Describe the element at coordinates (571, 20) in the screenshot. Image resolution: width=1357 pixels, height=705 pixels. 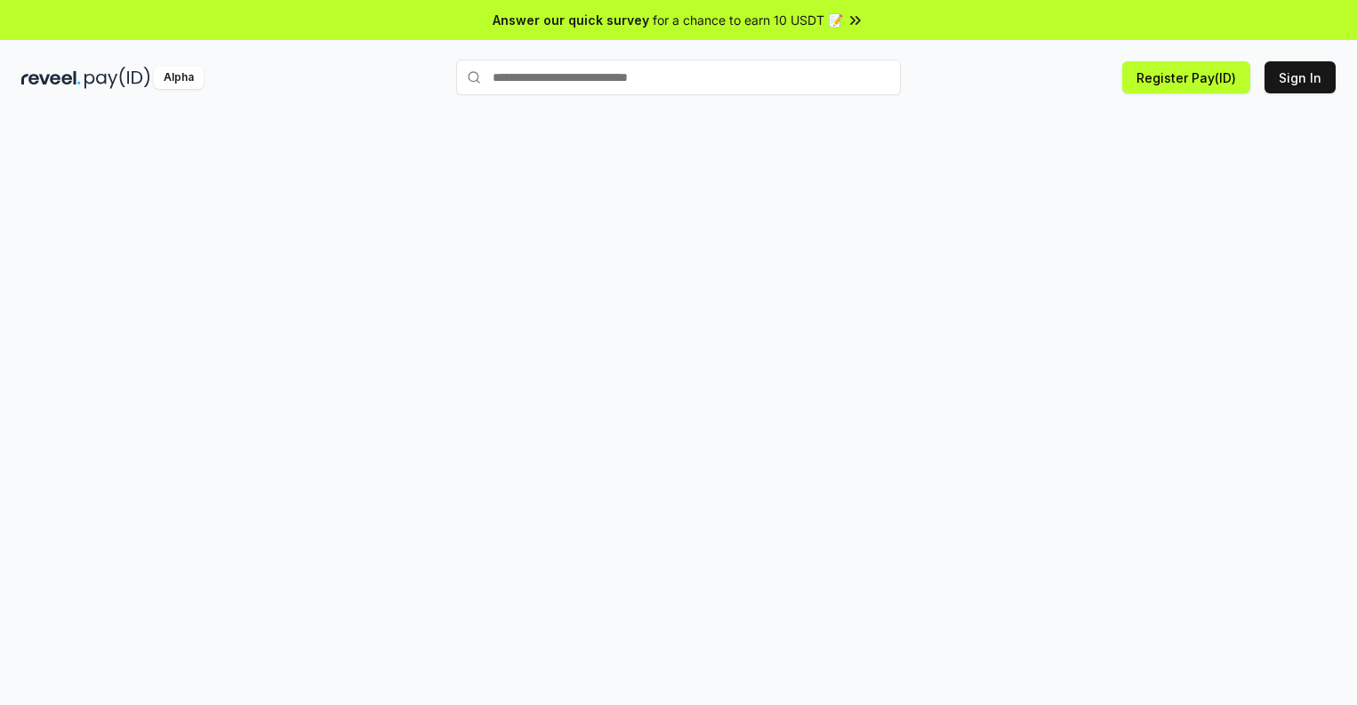
I see `span: Answer our quick survey` at that location.